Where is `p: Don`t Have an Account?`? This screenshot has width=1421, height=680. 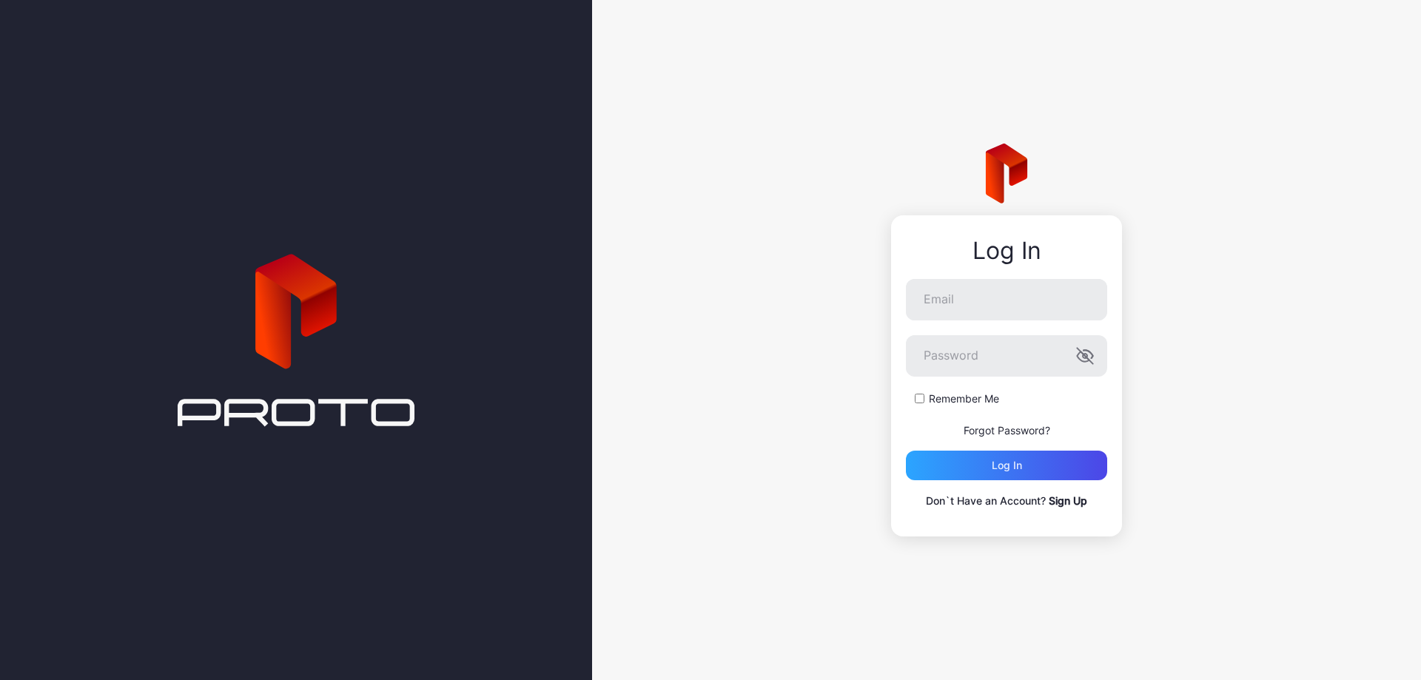
p: Don`t Have an Account? is located at coordinates (1006, 501).